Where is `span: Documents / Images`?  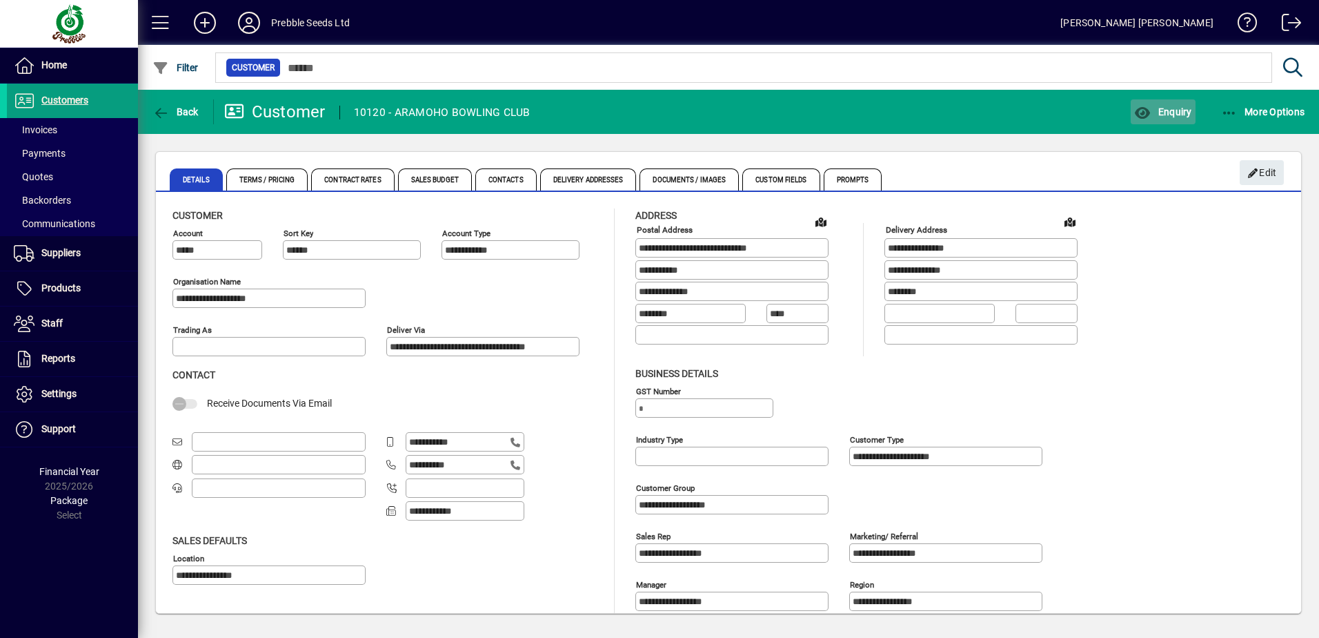
span: Documents / Images is located at coordinates (689, 179).